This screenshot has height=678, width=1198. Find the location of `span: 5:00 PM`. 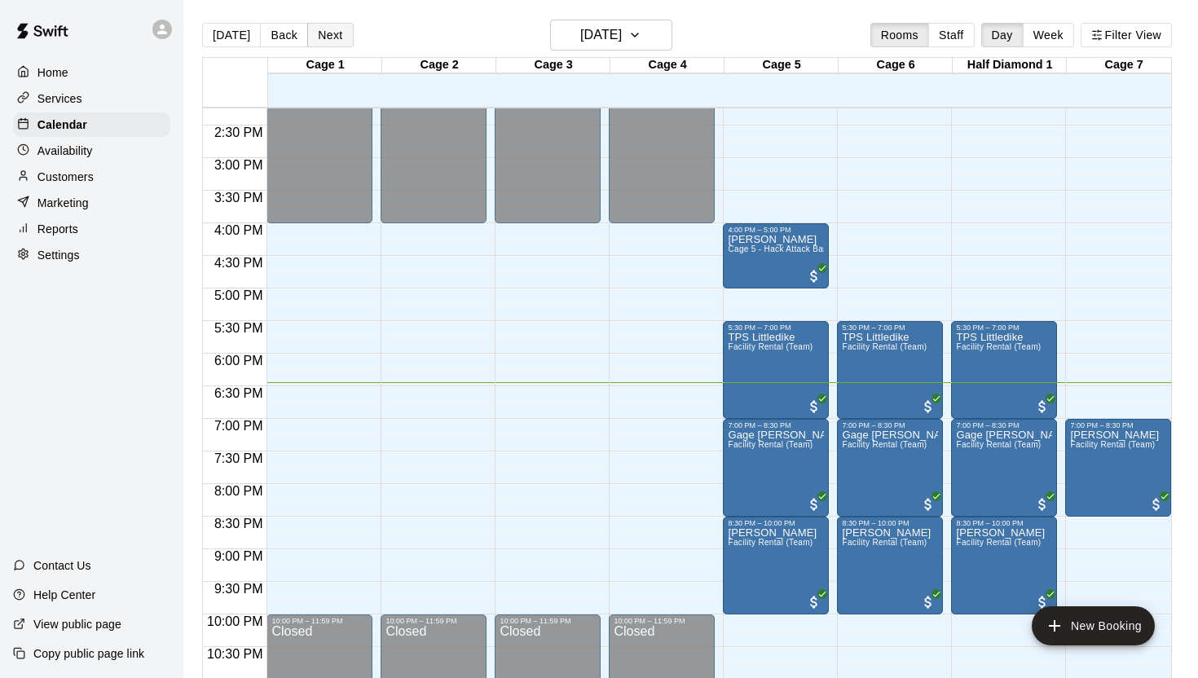

span: 5:00 PM is located at coordinates (239, 295).